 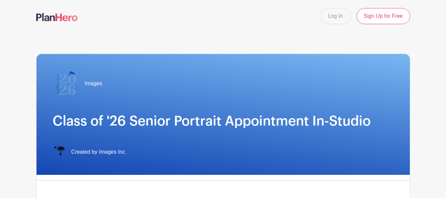 I want to click on span: Created by Images Inc, so click(x=98, y=152).